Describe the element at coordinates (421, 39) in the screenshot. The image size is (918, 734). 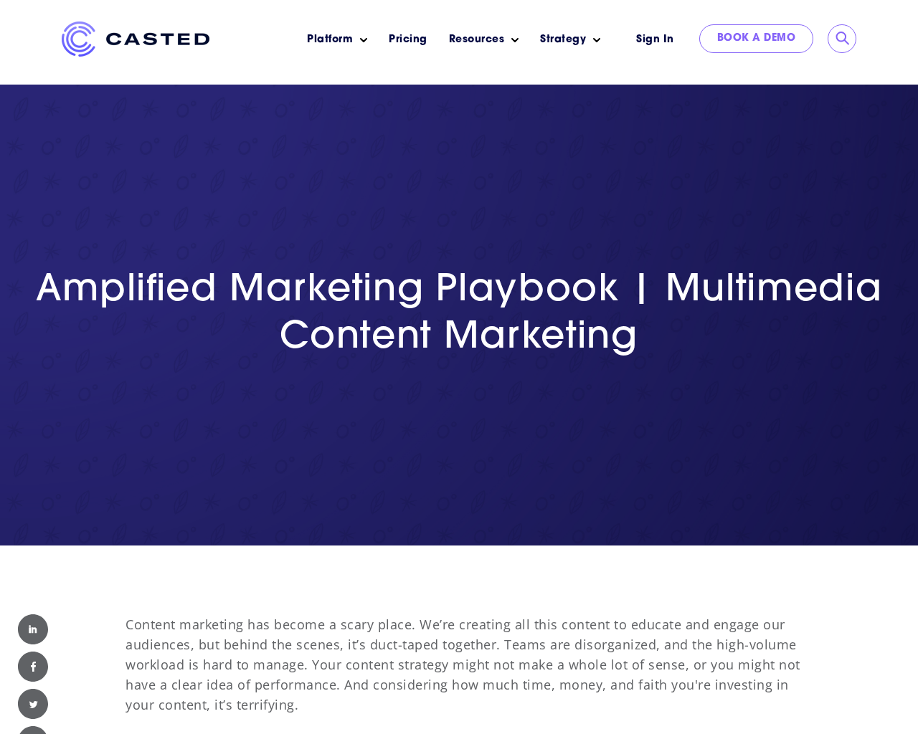
I see `nav: Main menu` at that location.